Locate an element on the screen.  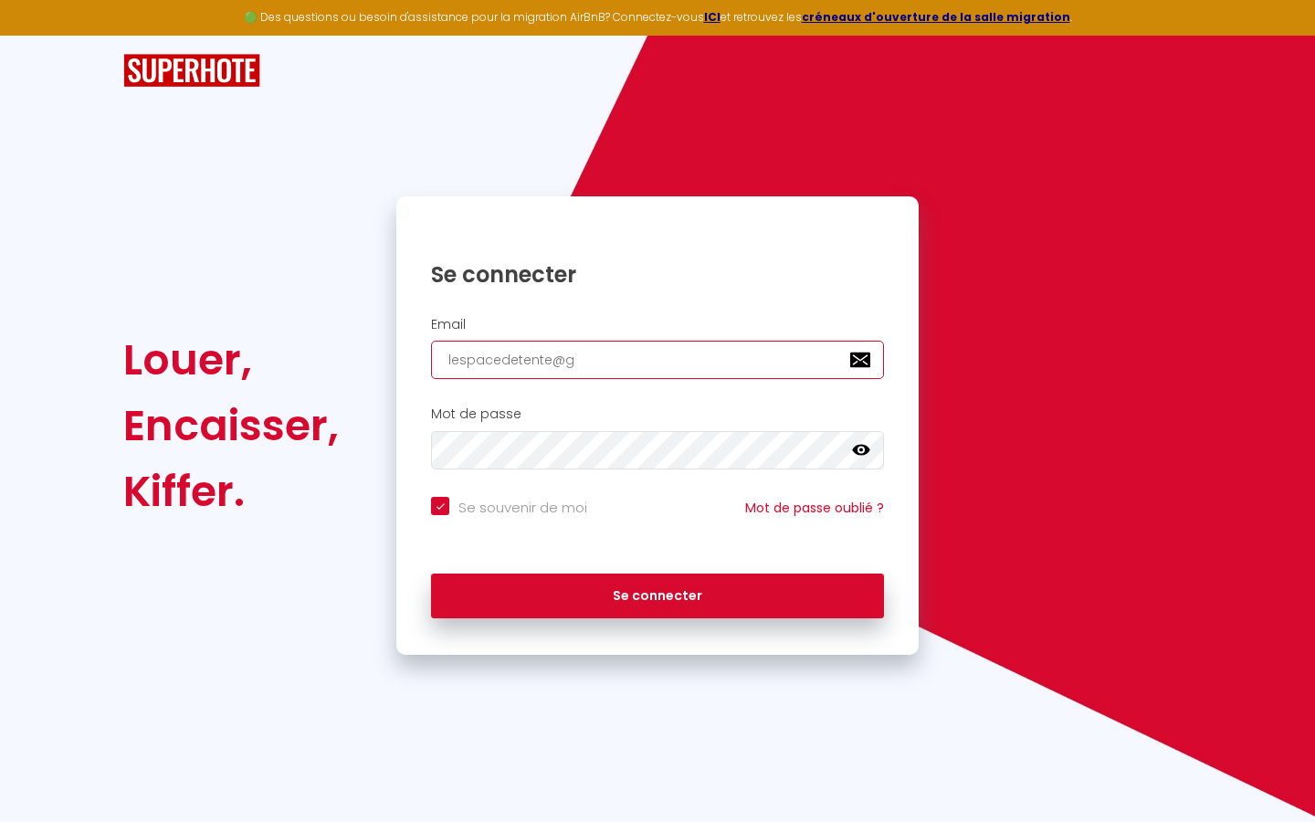
div: Kiffer. is located at coordinates (231, 491).